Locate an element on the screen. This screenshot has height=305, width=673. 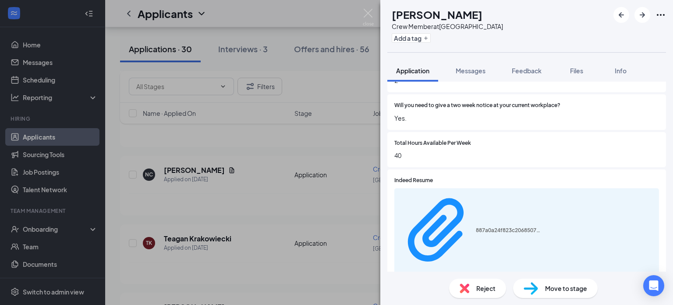
svg: Ellipses is located at coordinates (661, 15).